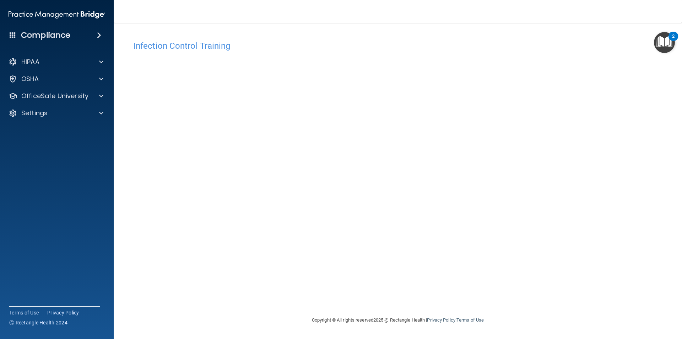  Describe the element at coordinates (30, 79) in the screenshot. I see `p: OSHA` at that location.